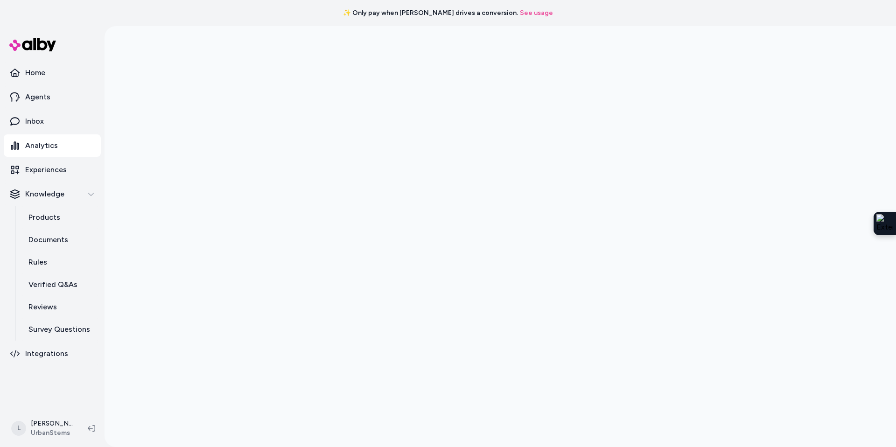 This screenshot has width=896, height=447. I want to click on a: Home, so click(52, 73).